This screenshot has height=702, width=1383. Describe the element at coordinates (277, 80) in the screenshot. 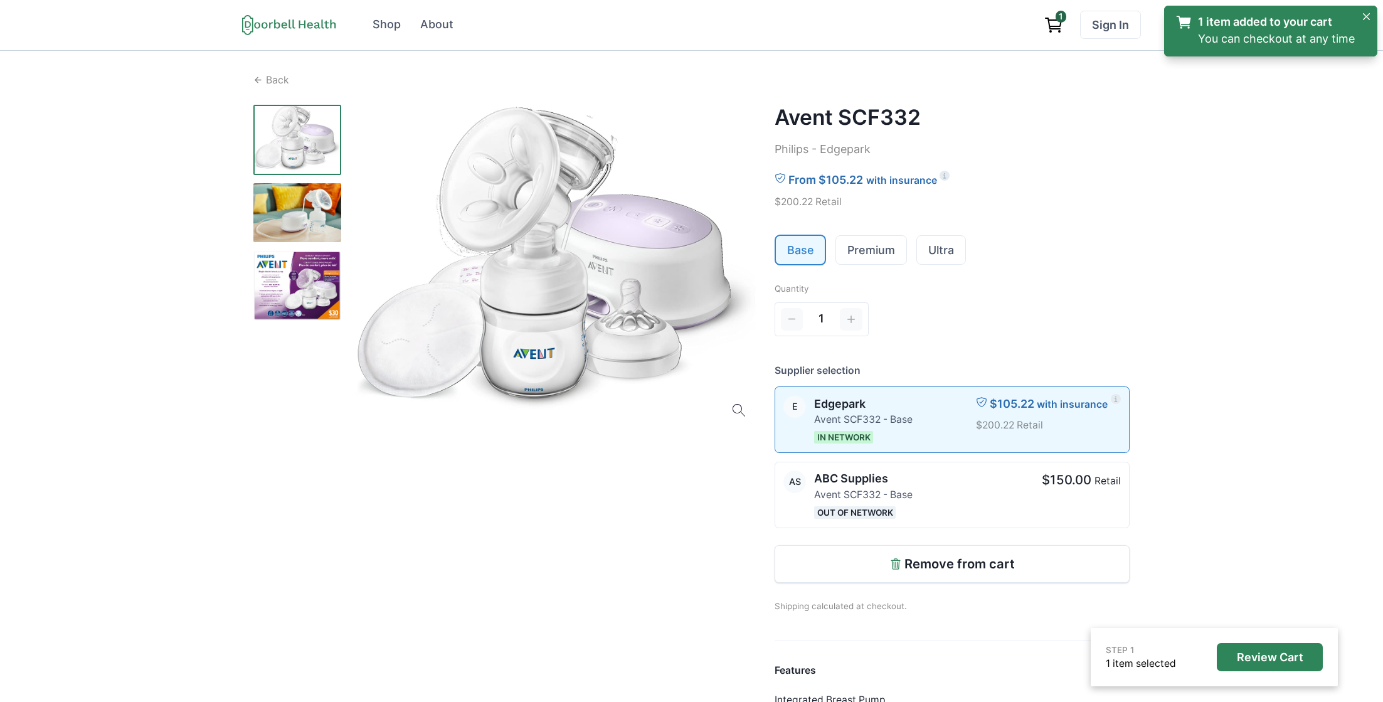

I see `p: Back` at that location.